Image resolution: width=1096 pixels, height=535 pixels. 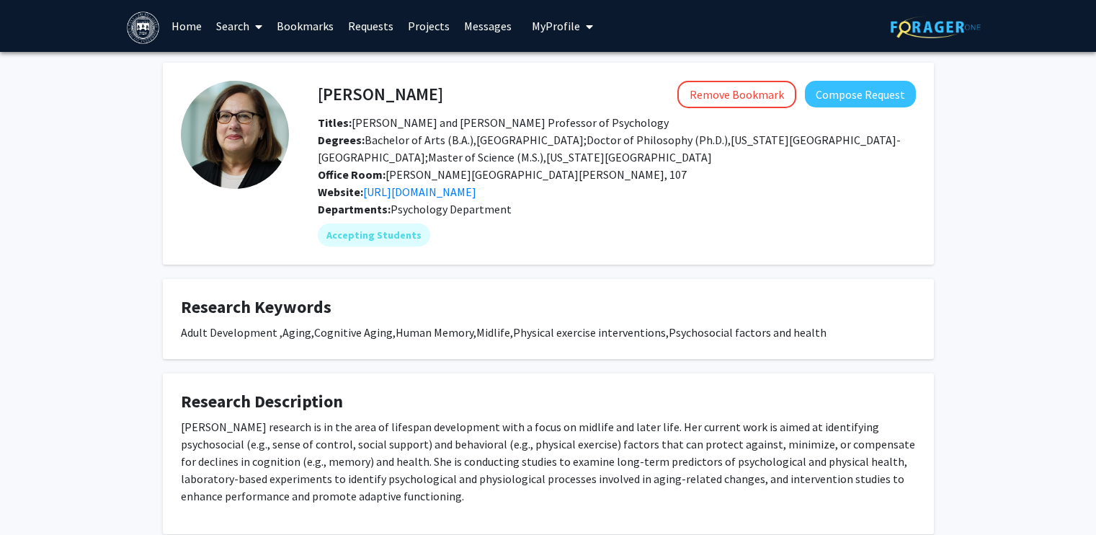 I want to click on img: Brandeis University Logo, so click(x=143, y=27).